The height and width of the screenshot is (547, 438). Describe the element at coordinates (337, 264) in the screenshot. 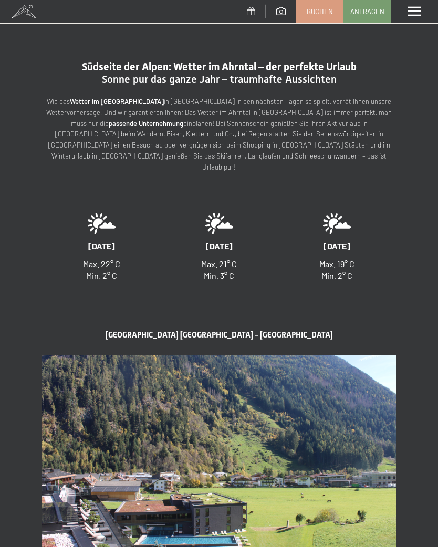

I see `span: Max. 19° C` at that location.